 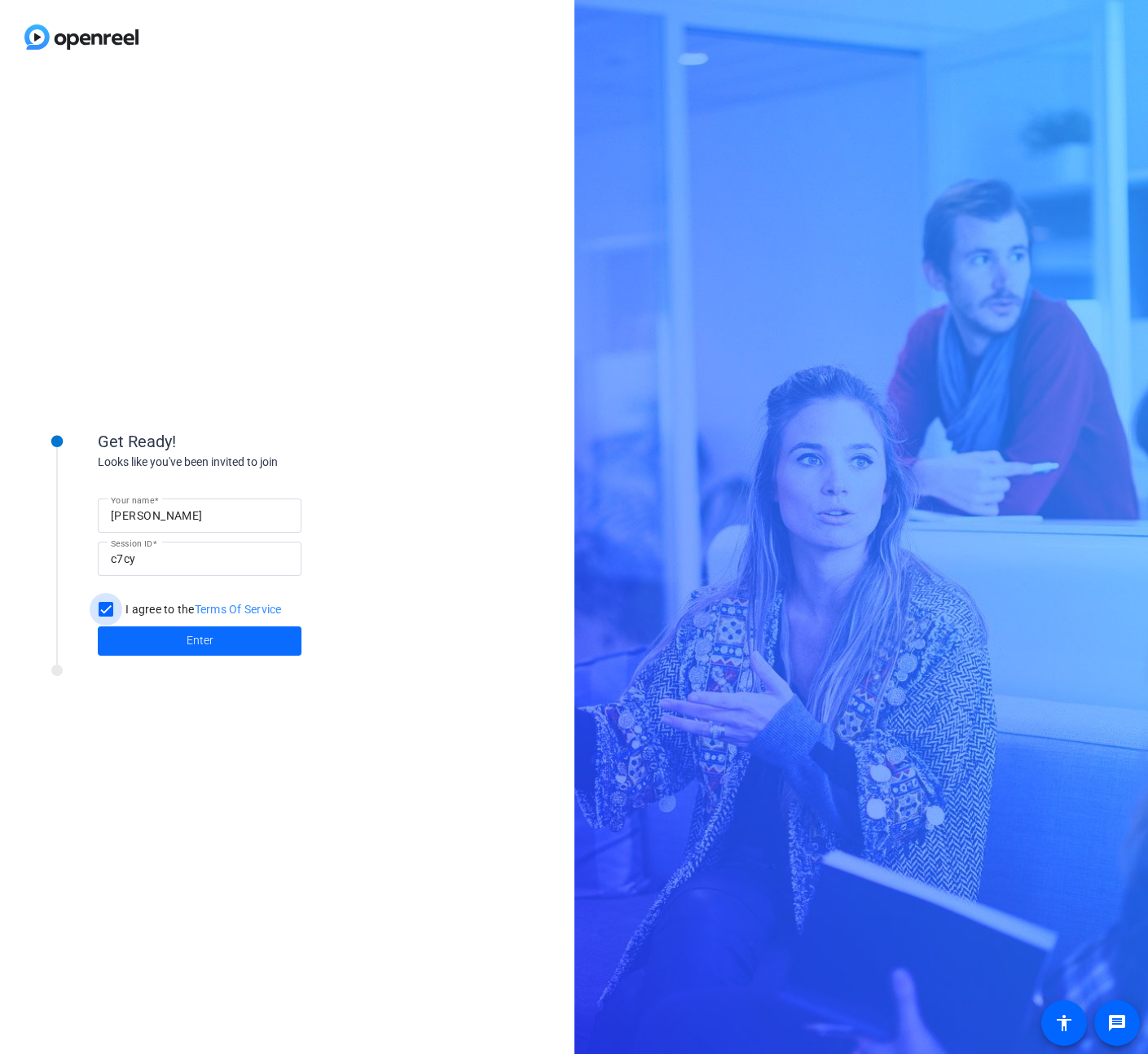 I want to click on label: I agree to the, so click(x=202, y=610).